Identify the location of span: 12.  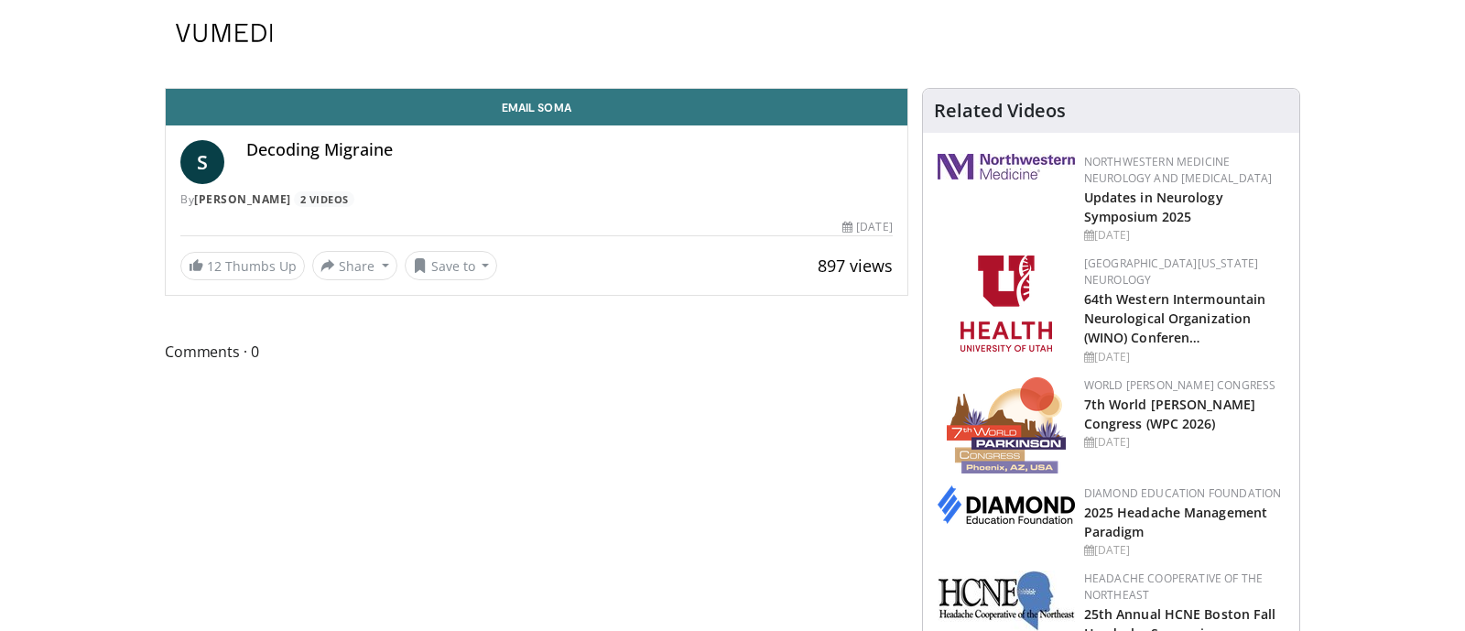
(214, 266).